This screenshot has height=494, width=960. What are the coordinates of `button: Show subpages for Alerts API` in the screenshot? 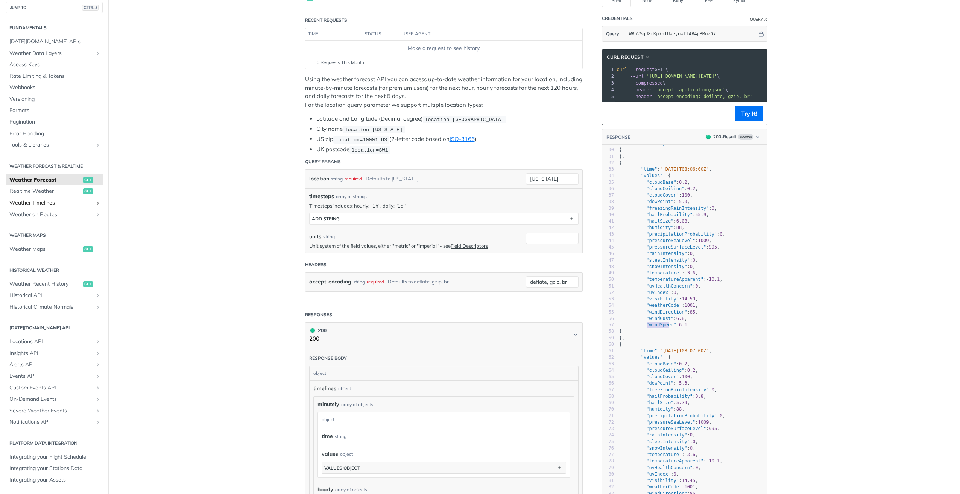 It's located at (98, 365).